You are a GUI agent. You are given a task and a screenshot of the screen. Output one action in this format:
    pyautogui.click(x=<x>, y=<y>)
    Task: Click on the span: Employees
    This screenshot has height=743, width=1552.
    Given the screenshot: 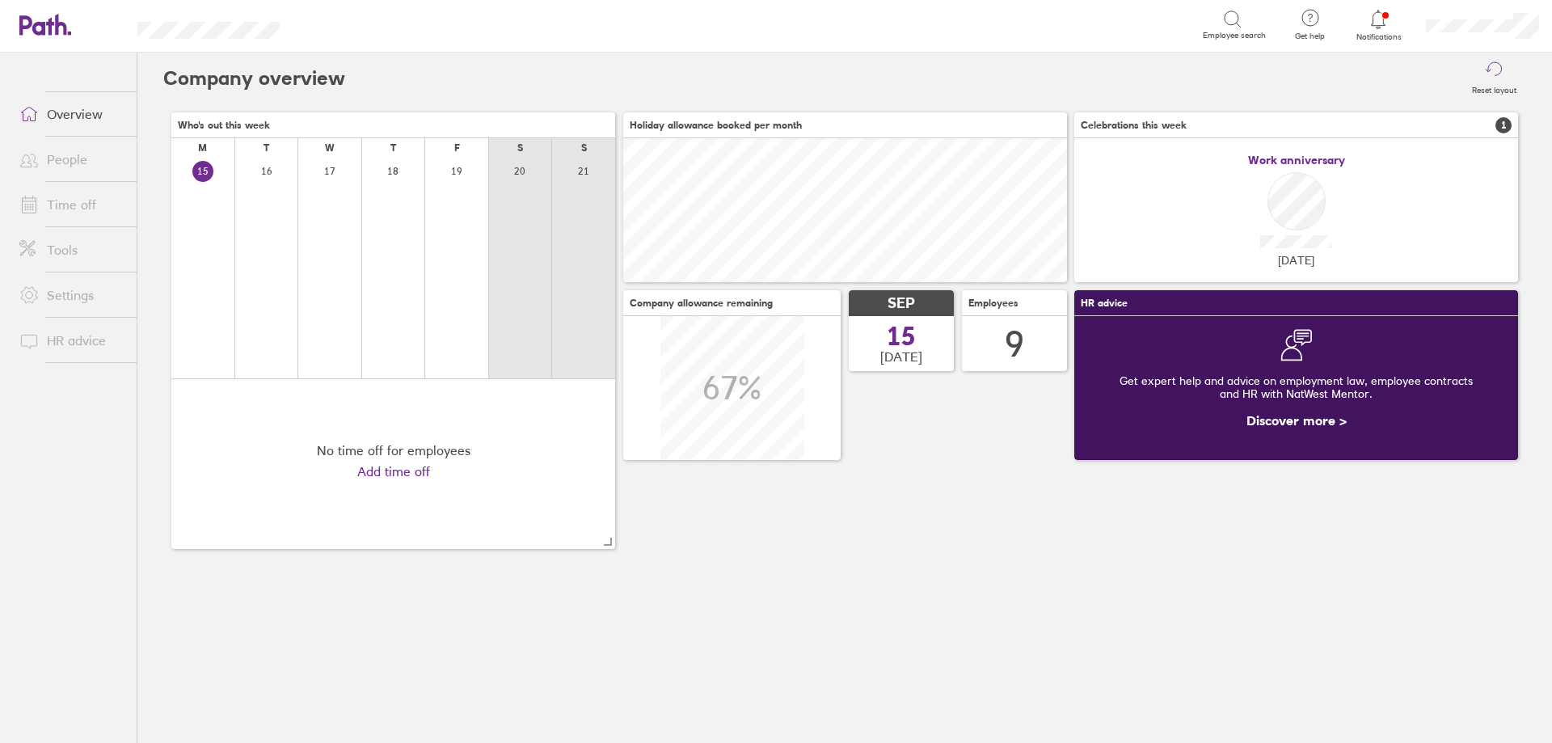 What is the action you would take?
    pyautogui.click(x=994, y=303)
    